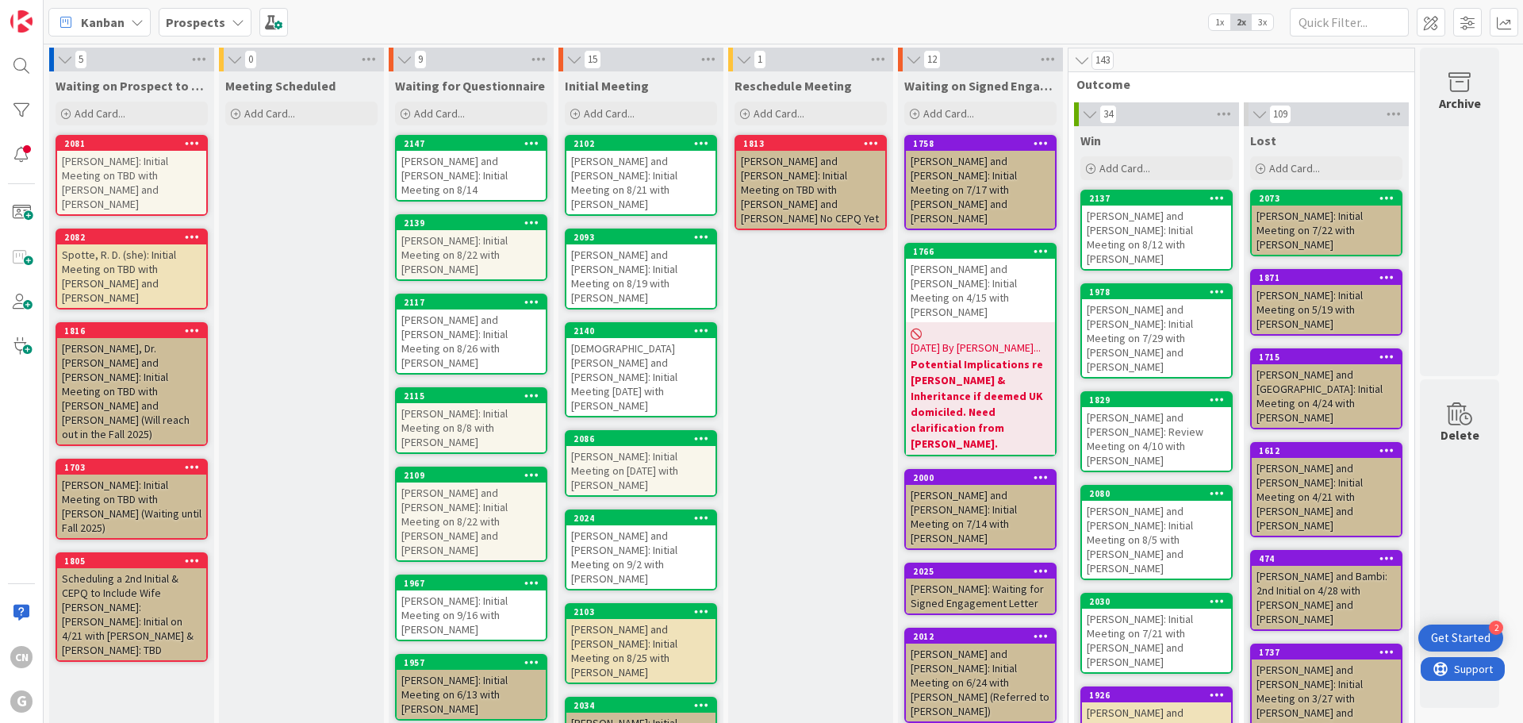  Describe the element at coordinates (644, 331) in the screenshot. I see `div: 2140` at that location.